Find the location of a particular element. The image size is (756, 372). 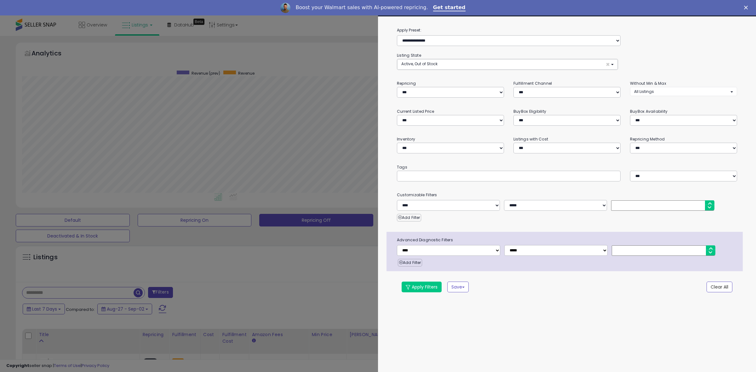

small: Fulfillment Channel is located at coordinates (532, 83).